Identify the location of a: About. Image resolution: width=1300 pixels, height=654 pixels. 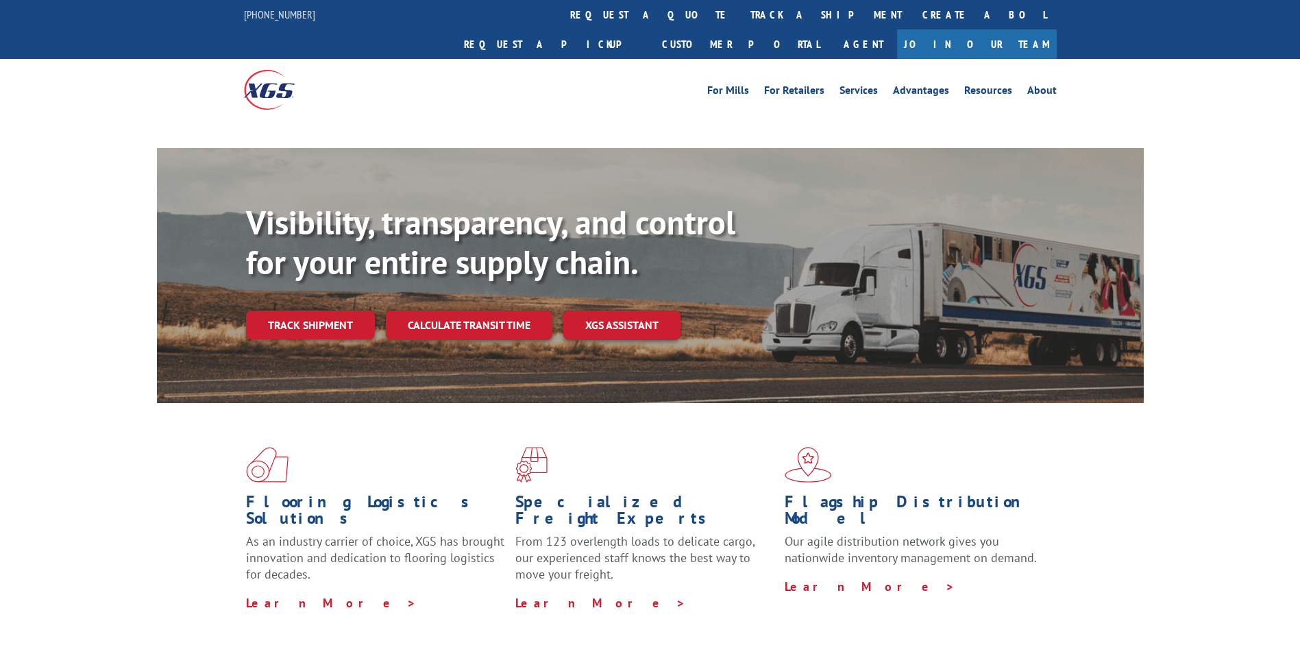
(1042, 93).